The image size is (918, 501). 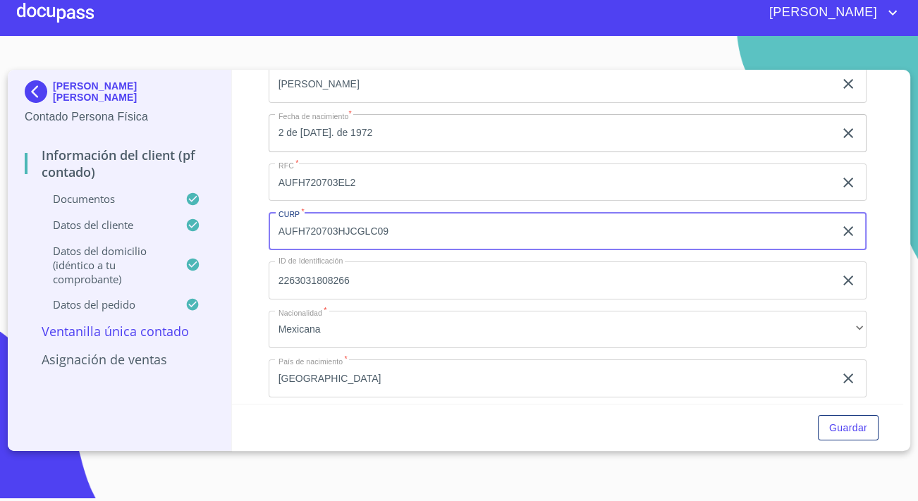 What do you see at coordinates (119, 164) in the screenshot?
I see `p: Información del Client (PF contado)` at bounding box center [119, 164].